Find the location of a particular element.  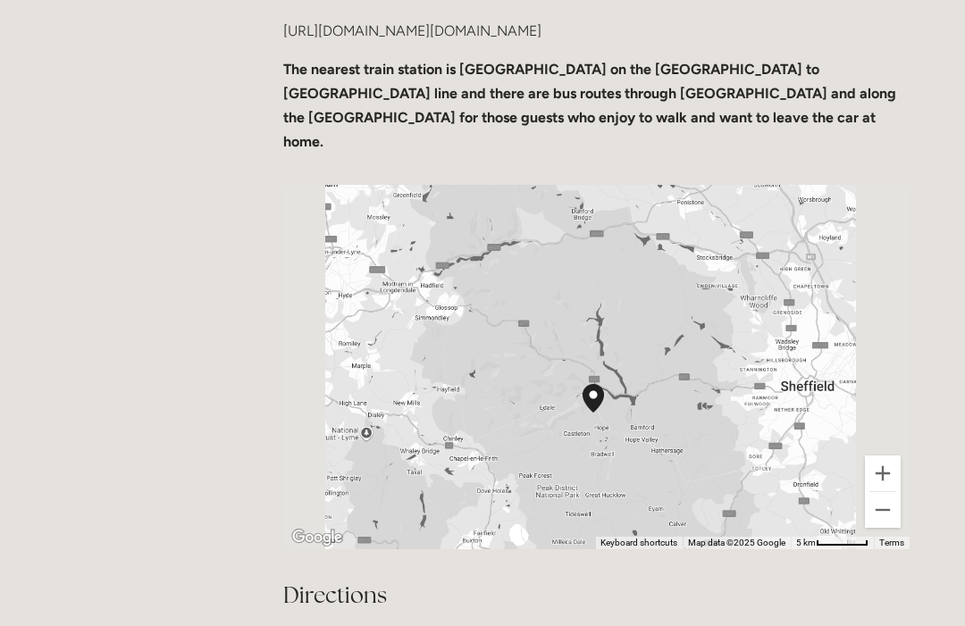

button: Keyboard shortcuts is located at coordinates (639, 543).